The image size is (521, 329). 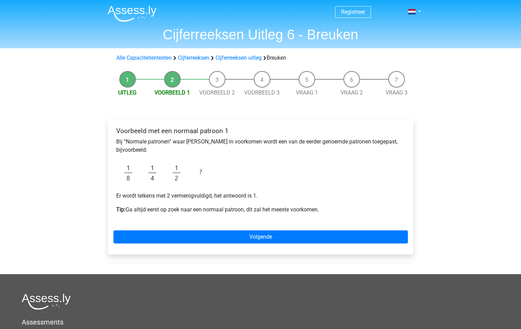 I want to click on img: Fractions_example_1.png, so click(x=165, y=173).